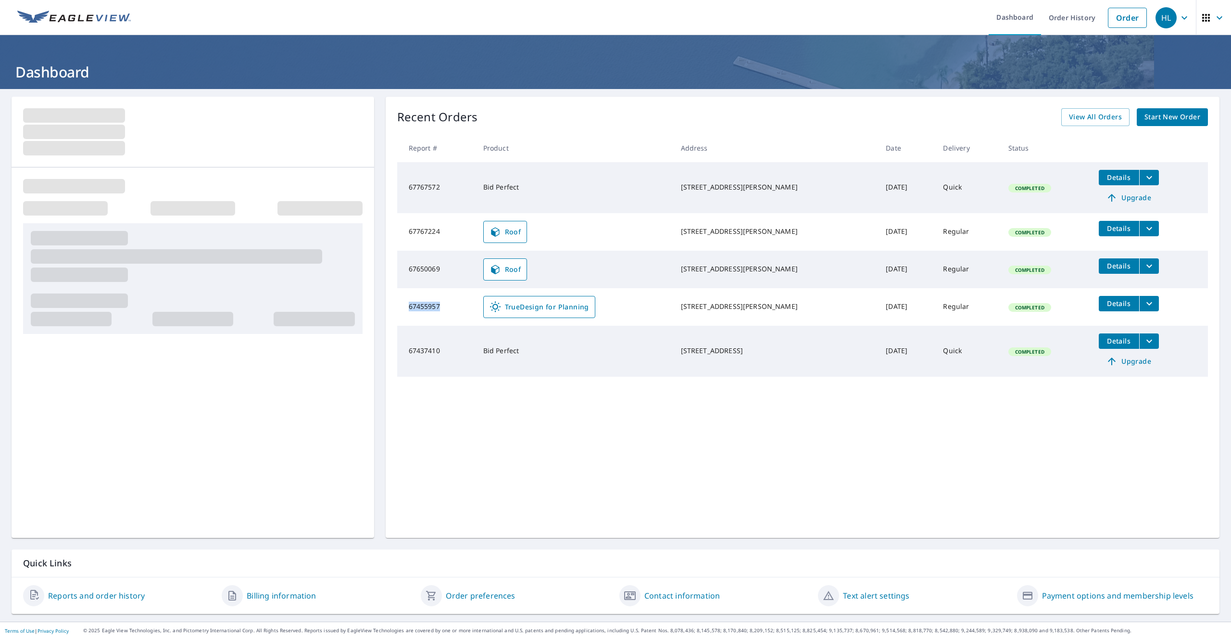 The width and height of the screenshot is (1231, 639). I want to click on div: HL, so click(1166, 18).